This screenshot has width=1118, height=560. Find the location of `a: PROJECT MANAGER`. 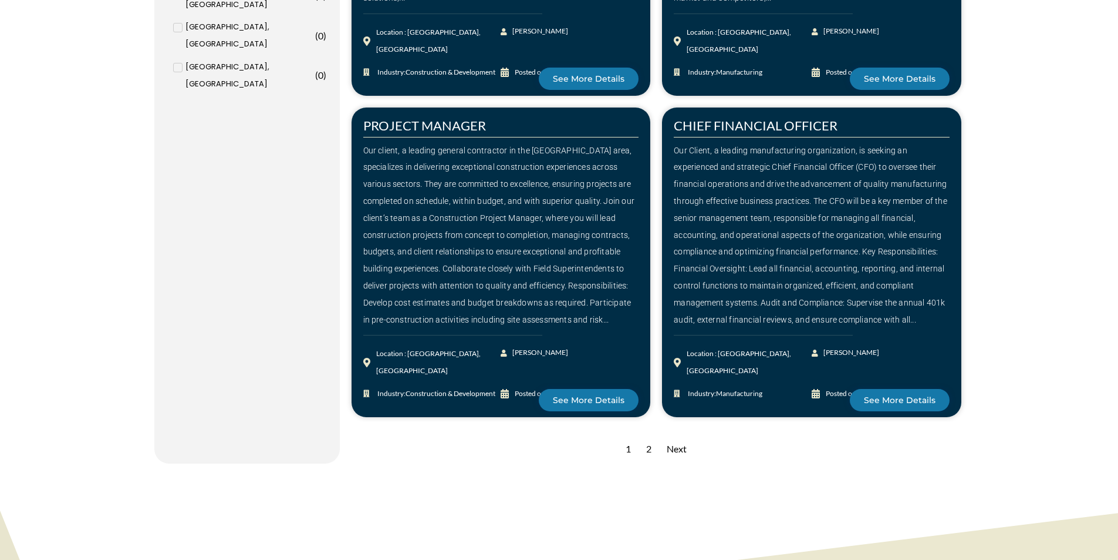

a: PROJECT MANAGER is located at coordinates (424, 125).